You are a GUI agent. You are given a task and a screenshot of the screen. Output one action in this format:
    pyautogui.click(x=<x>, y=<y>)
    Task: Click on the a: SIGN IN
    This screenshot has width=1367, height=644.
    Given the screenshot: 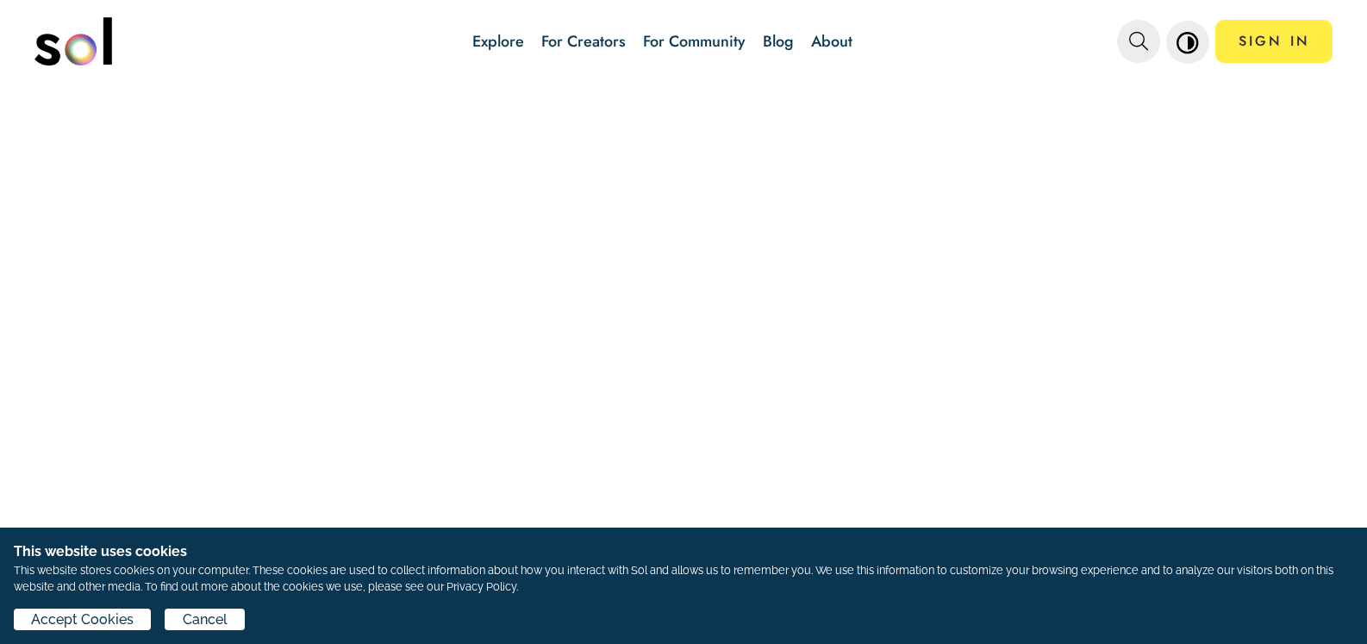 What is the action you would take?
    pyautogui.click(x=1274, y=41)
    